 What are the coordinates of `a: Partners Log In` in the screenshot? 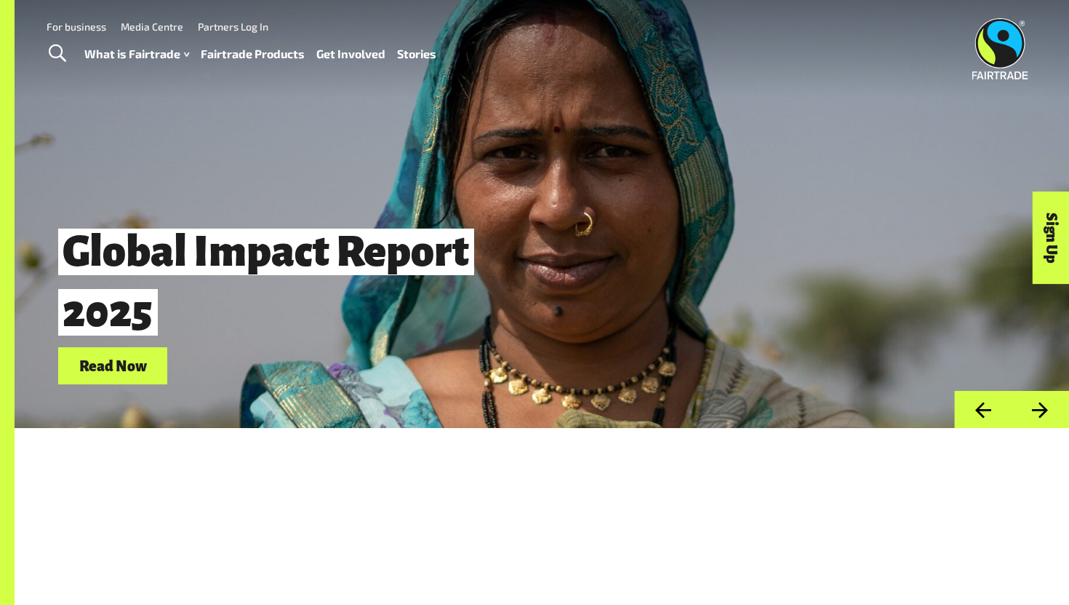 It's located at (233, 26).